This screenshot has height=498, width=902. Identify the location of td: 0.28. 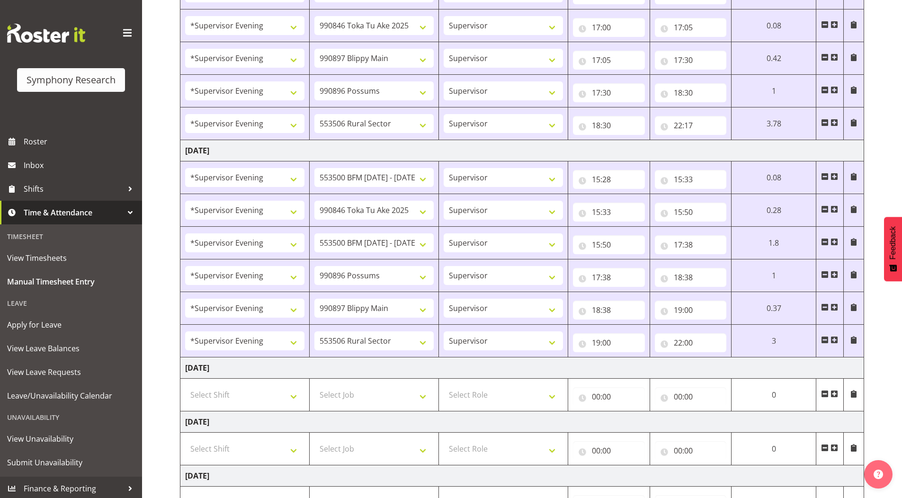
(774, 210).